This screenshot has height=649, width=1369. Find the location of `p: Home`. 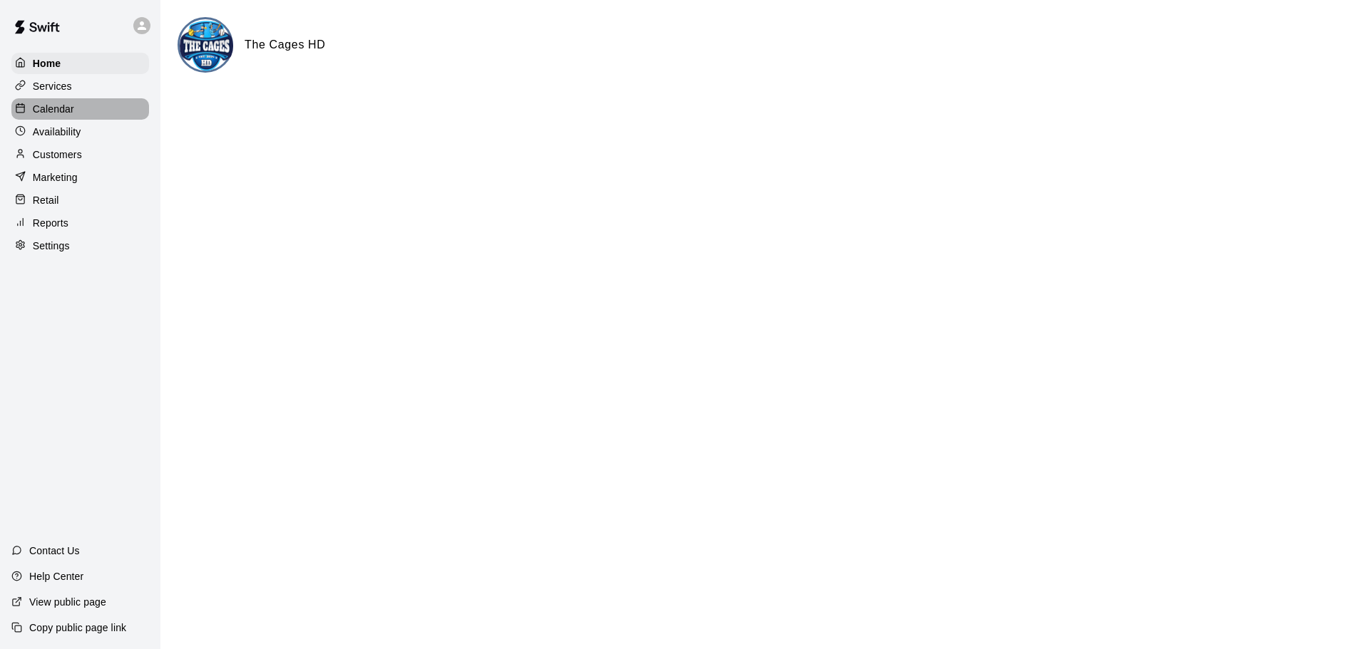

p: Home is located at coordinates (47, 63).